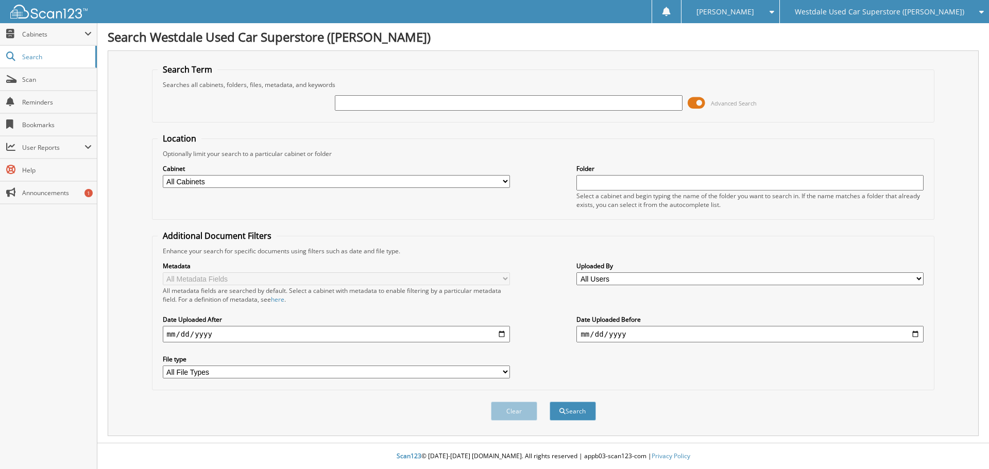  I want to click on button: Clear, so click(514, 411).